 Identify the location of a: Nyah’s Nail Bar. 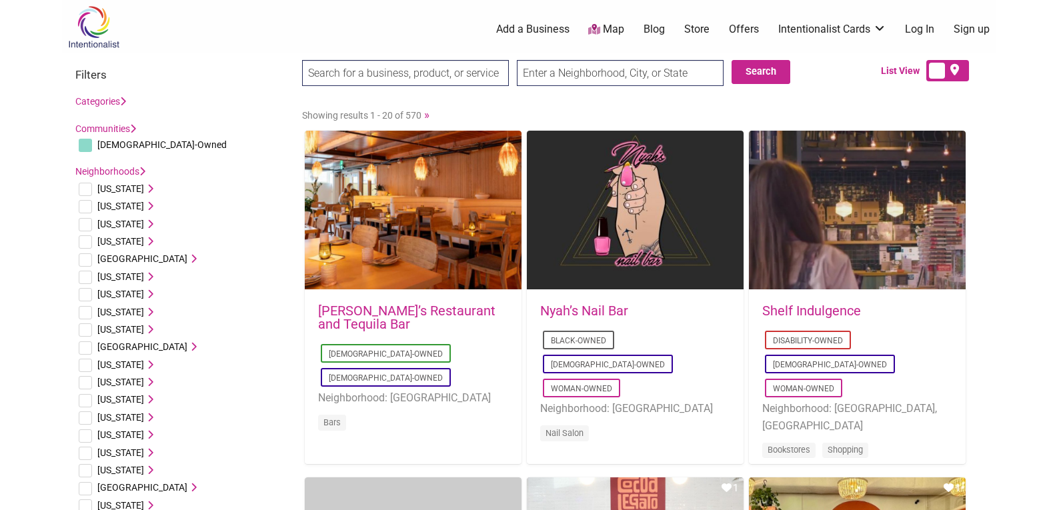
(584, 311).